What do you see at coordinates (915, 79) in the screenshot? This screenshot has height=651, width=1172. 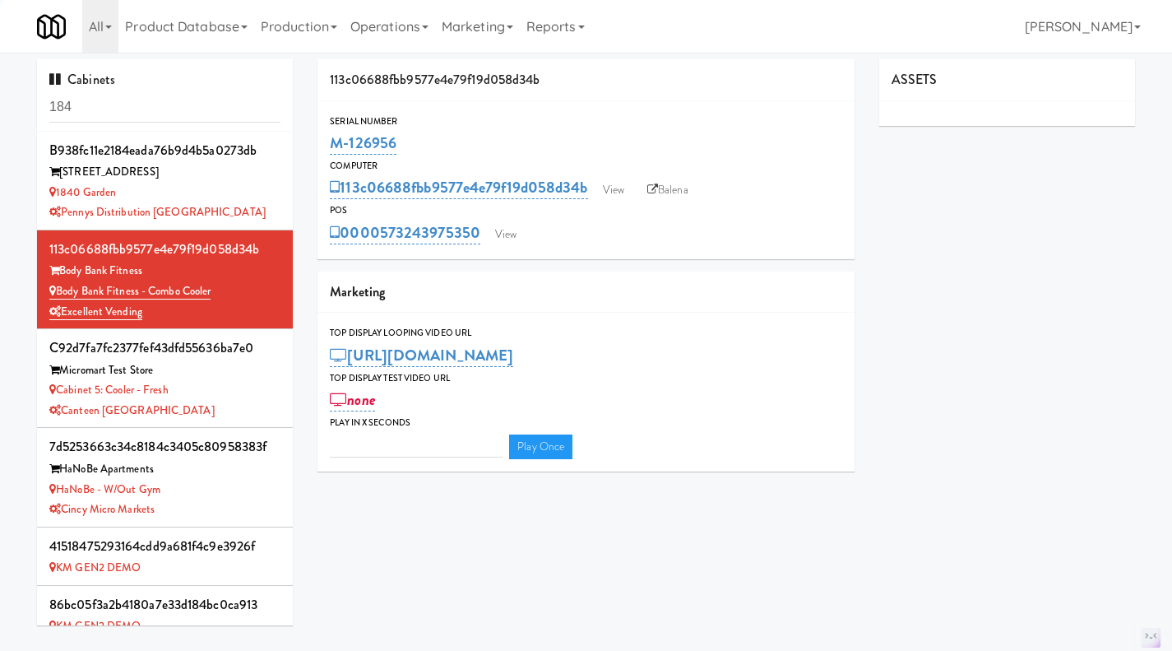 I see `span: ASSETS` at bounding box center [915, 79].